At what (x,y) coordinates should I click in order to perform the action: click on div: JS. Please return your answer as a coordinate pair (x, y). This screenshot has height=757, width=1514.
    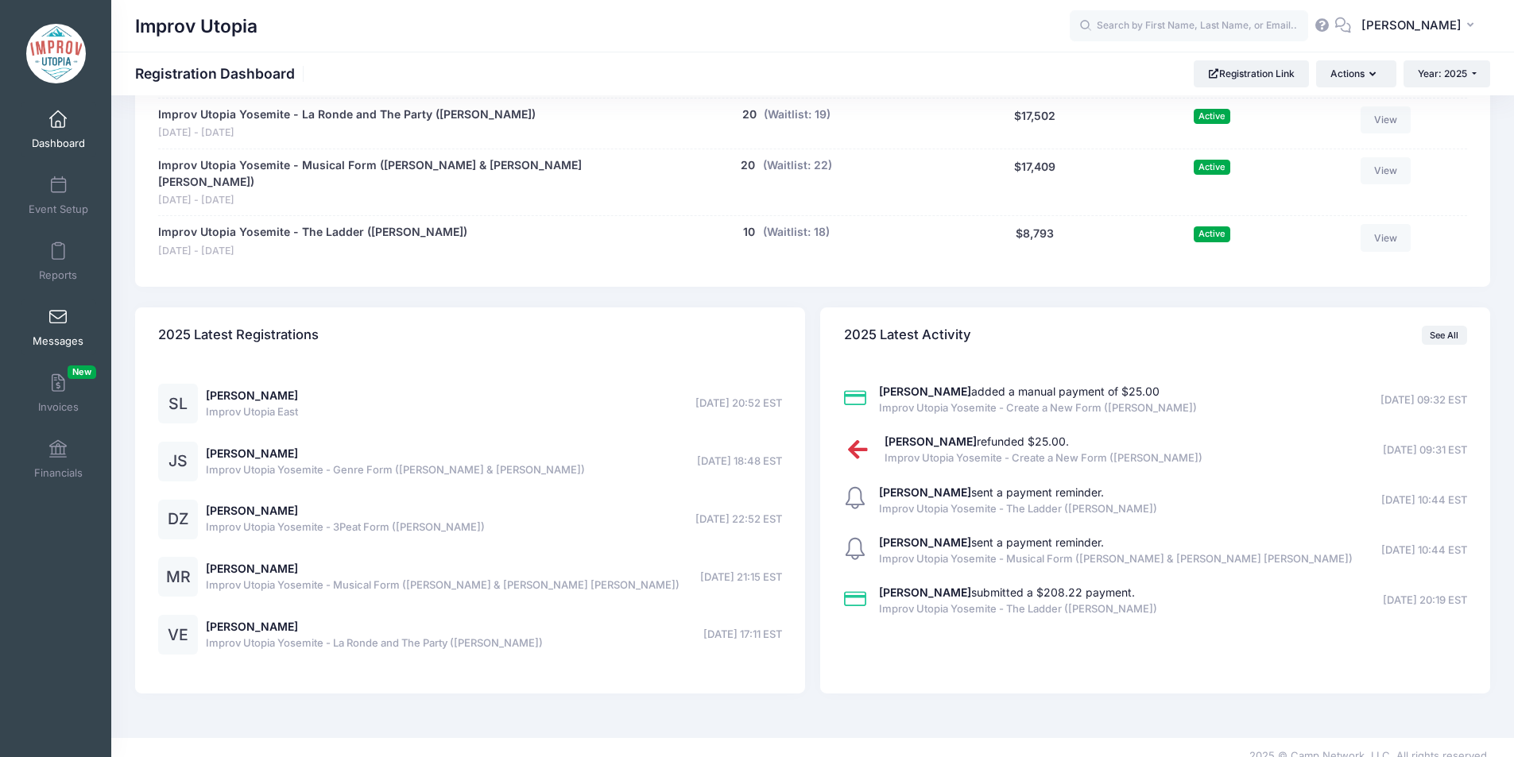
    Looking at the image, I should click on (178, 462).